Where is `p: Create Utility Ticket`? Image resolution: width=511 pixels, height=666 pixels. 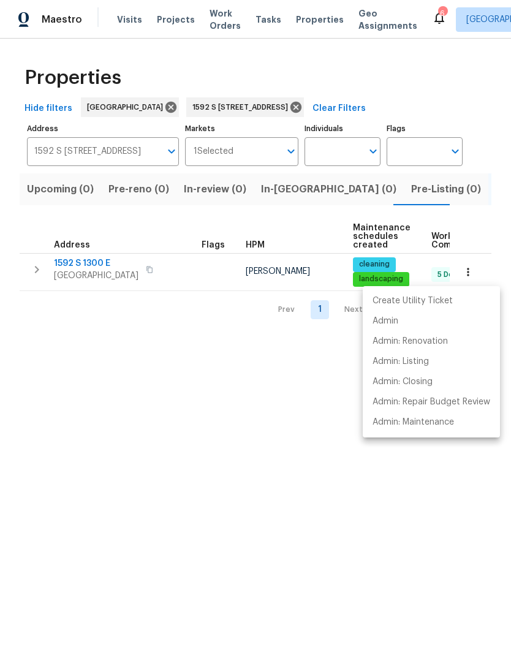
p: Create Utility Ticket is located at coordinates (412, 301).